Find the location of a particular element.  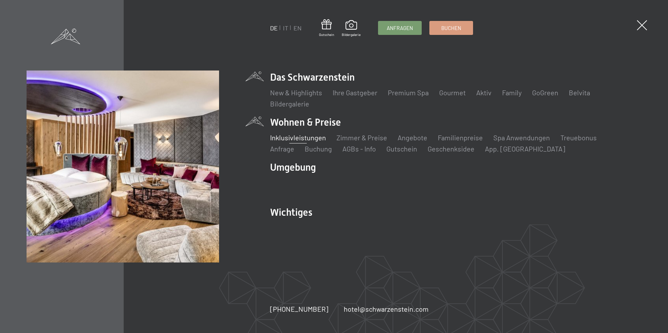

a: hotel@schwarzenstein.com is located at coordinates (386, 309).